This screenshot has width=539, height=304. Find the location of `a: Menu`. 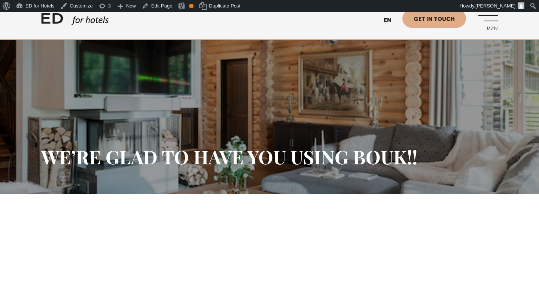

a: Menu is located at coordinates (487, 19).